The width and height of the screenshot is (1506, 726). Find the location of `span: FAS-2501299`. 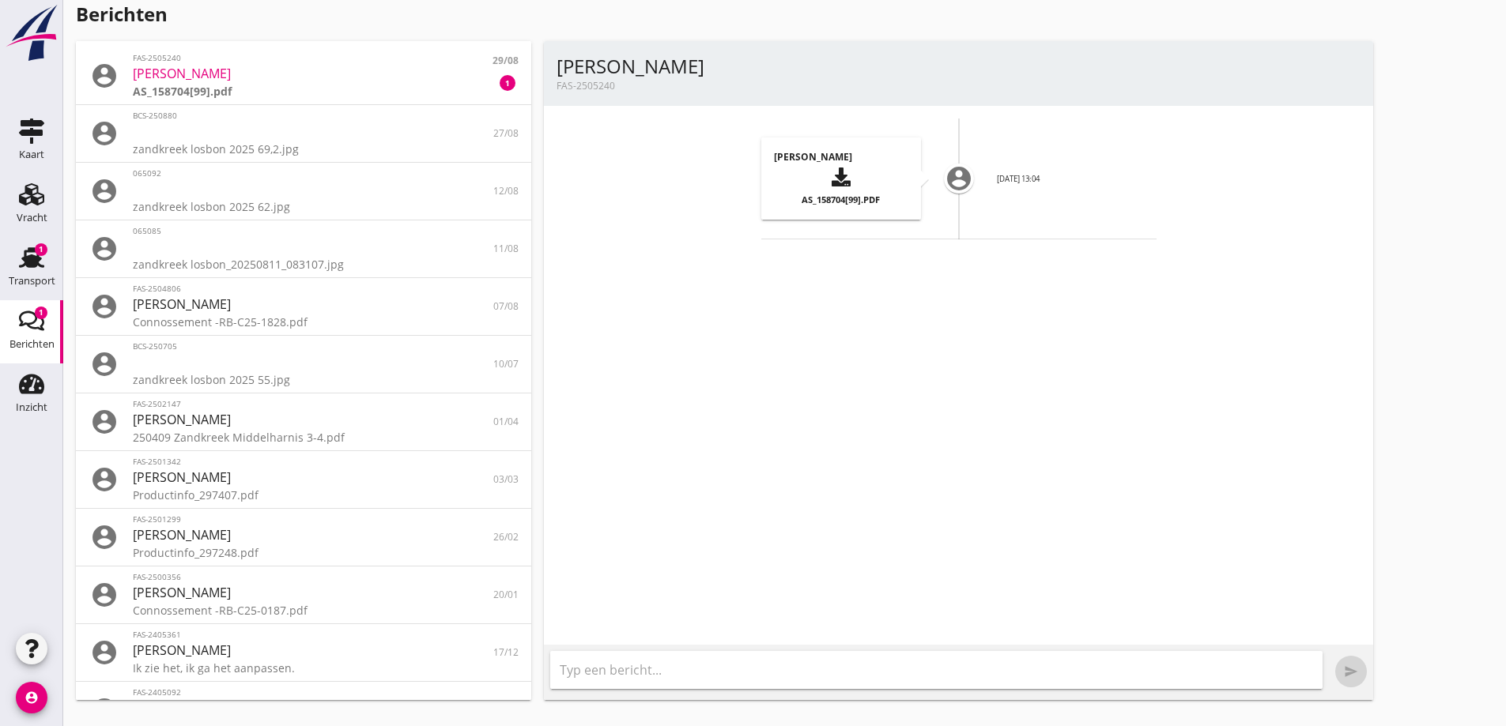

span: FAS-2501299 is located at coordinates (160, 519).